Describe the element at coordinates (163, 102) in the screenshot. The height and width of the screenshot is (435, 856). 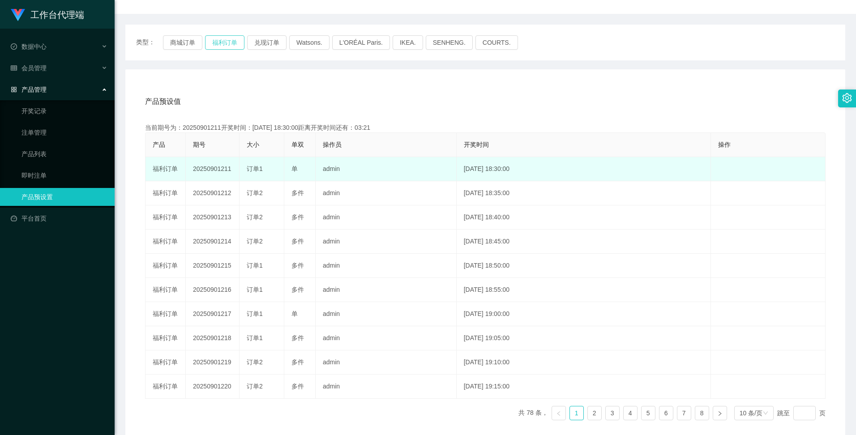
I see `span: 产品预设值` at that location.